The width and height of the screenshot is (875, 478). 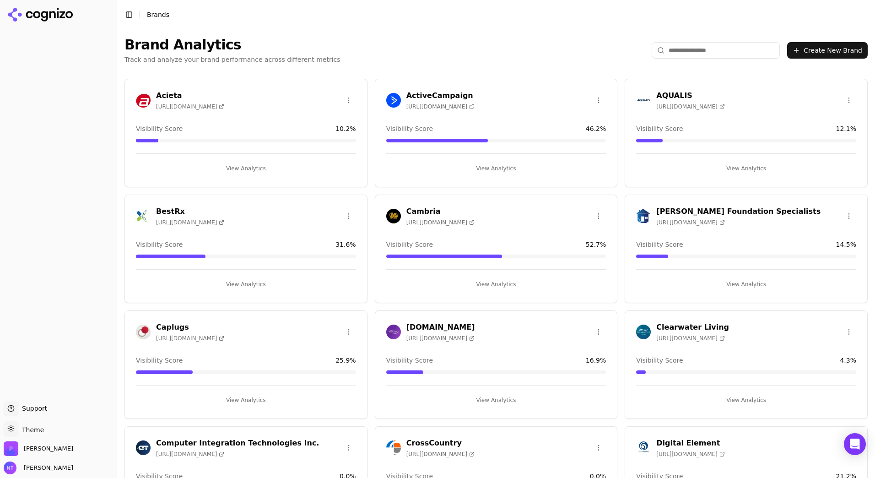 What do you see at coordinates (190, 327) in the screenshot?
I see `h3: Caplugs` at bounding box center [190, 327].